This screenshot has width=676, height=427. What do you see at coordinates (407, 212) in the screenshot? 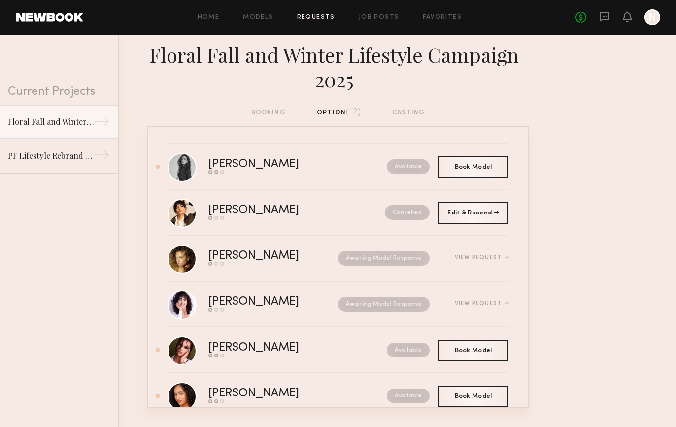
I see `nb-request-status: Cancelled` at bounding box center [407, 212].